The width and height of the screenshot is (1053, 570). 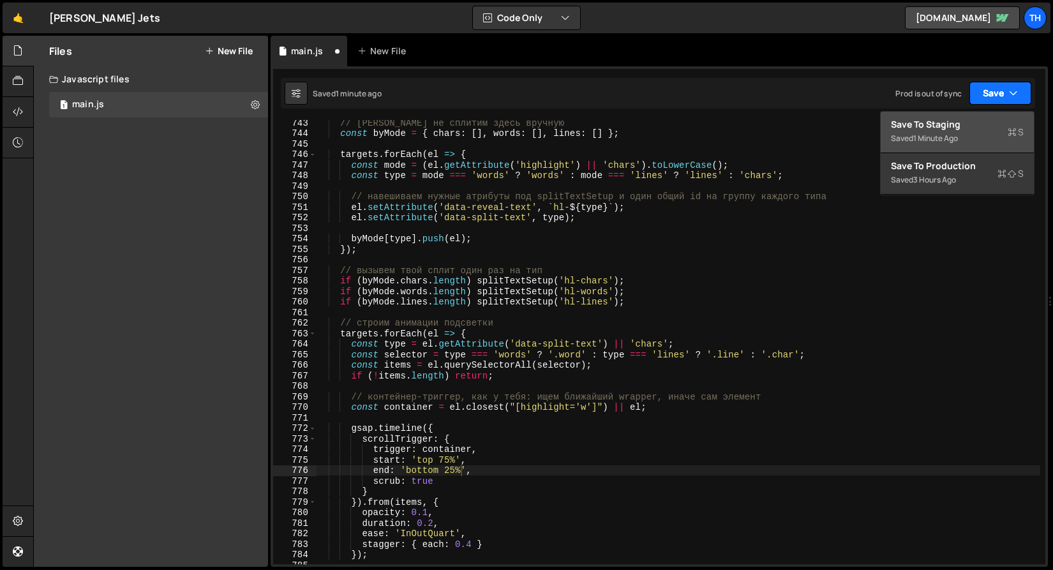 I want to click on div: 749, so click(x=295, y=186).